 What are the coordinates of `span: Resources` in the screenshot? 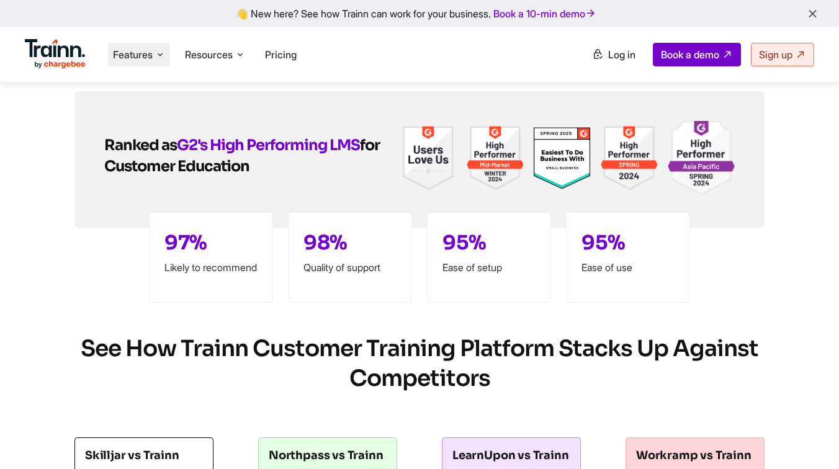 It's located at (209, 55).